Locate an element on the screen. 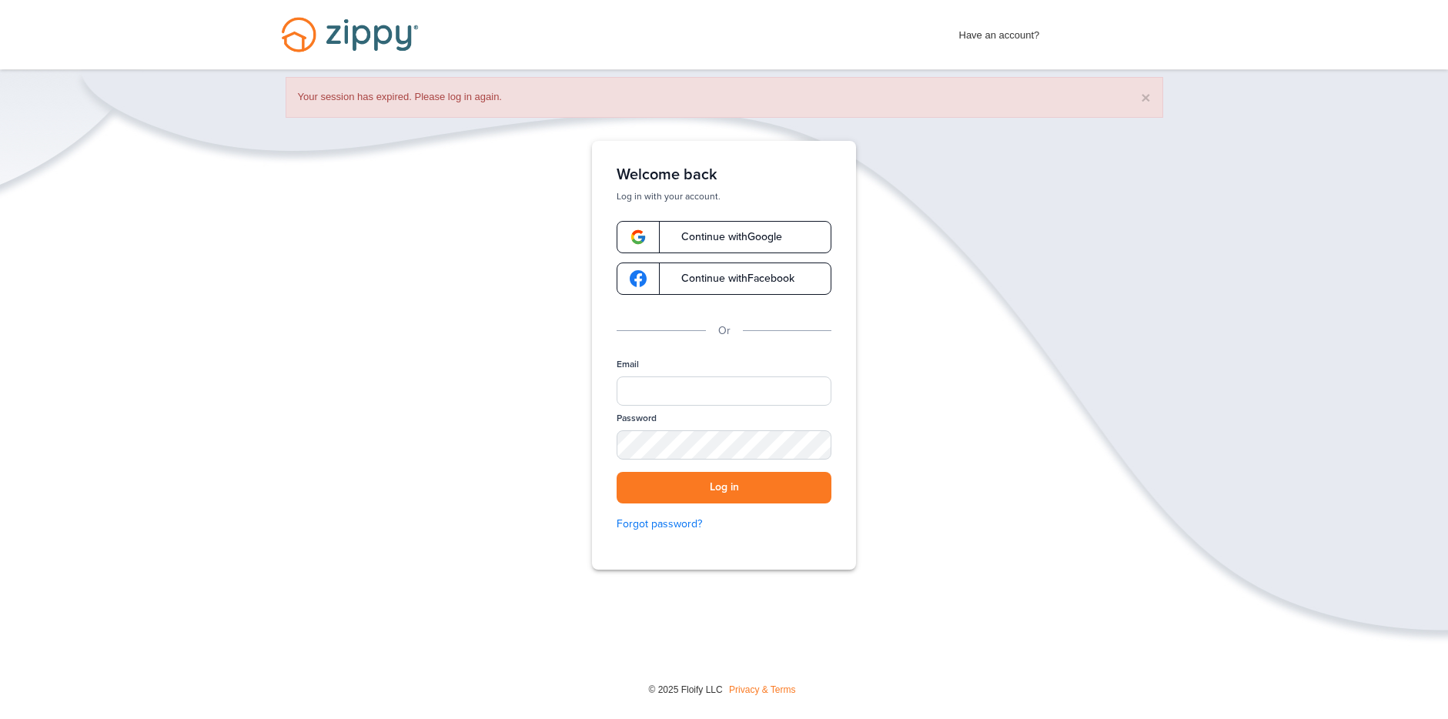 The height and width of the screenshot is (719, 1448). a: Forgot password? is located at coordinates (724, 524).